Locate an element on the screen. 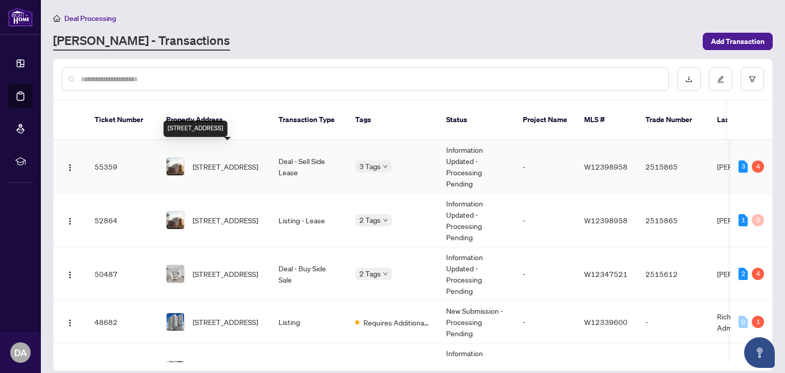 This screenshot has height=373, width=785. th: MLS # is located at coordinates (607, 120).